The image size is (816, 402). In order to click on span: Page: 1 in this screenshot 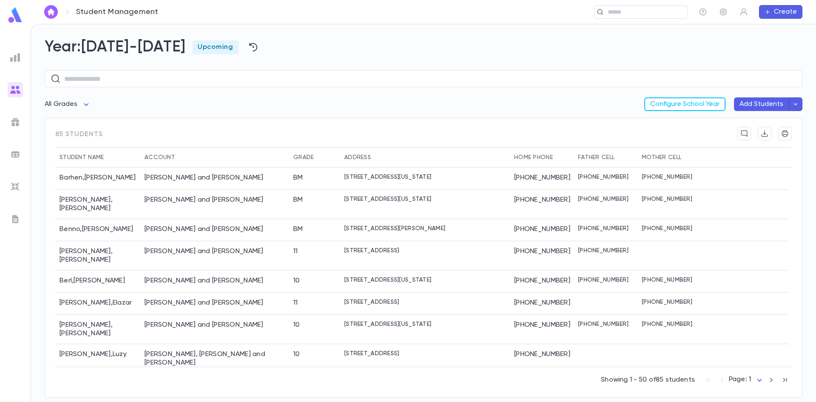, I will do `click(740, 379)`.